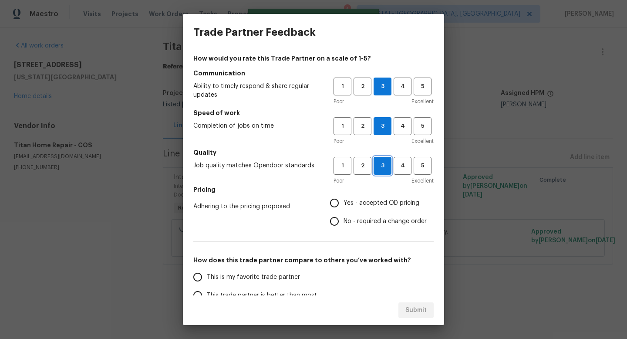 Image resolution: width=627 pixels, height=339 pixels. What do you see at coordinates (255, 206) in the screenshot?
I see `span: Adhering to the pricing proposed` at bounding box center [255, 206].